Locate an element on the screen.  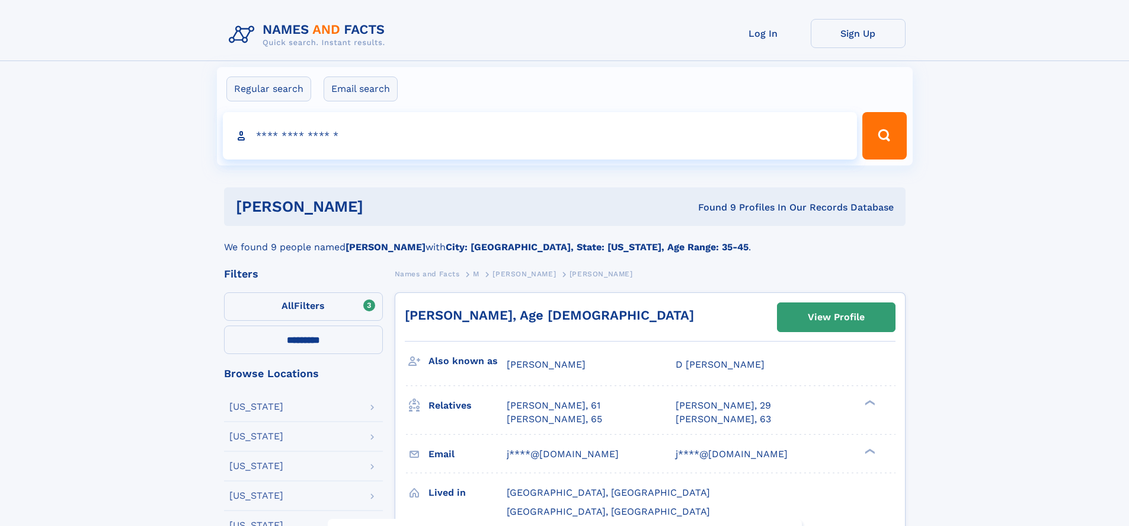
div: Filters is located at coordinates (304, 274).